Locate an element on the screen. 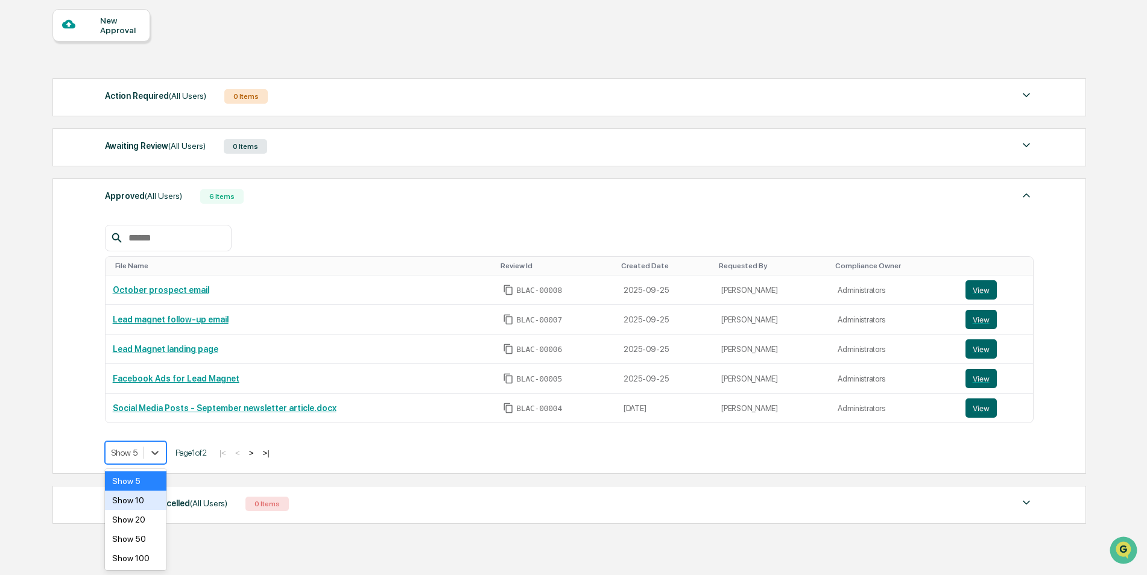 This screenshot has height=575, width=1147. span: BLAC-00008 is located at coordinates (539, 291).